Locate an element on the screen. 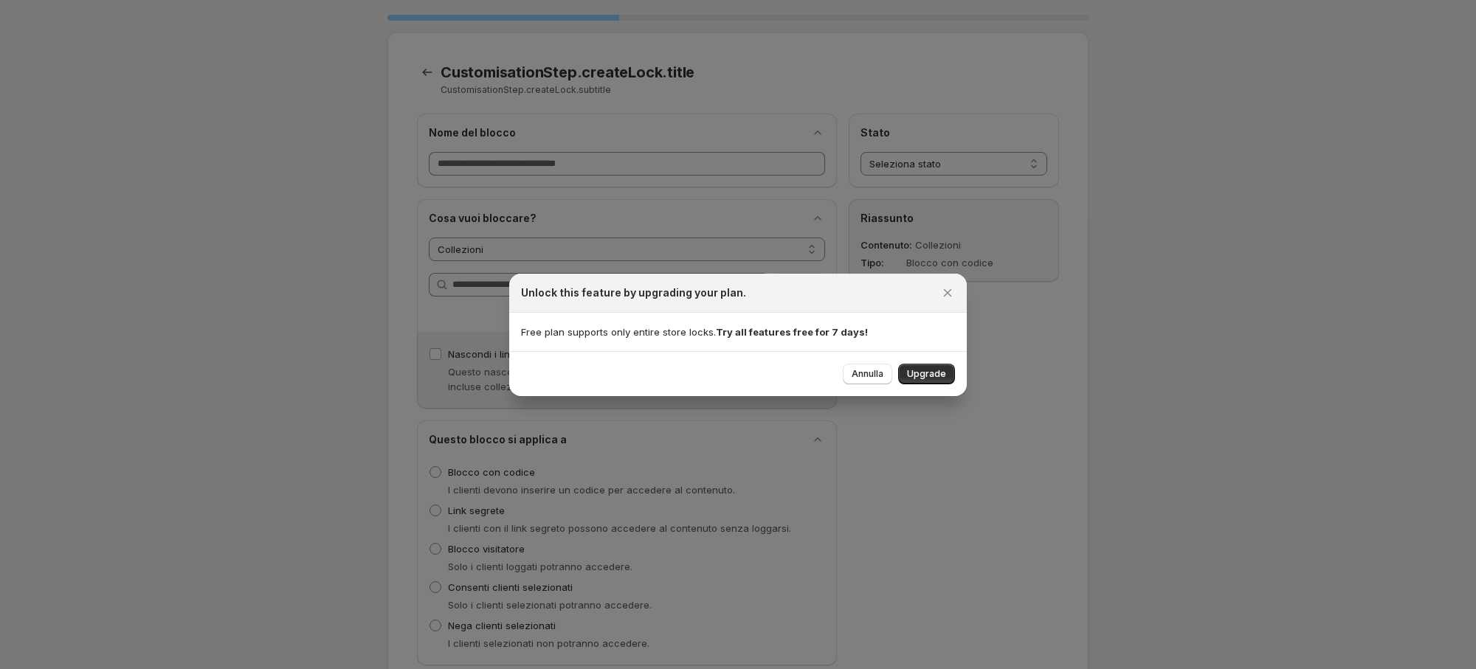  span: Upgrade is located at coordinates (926, 374).